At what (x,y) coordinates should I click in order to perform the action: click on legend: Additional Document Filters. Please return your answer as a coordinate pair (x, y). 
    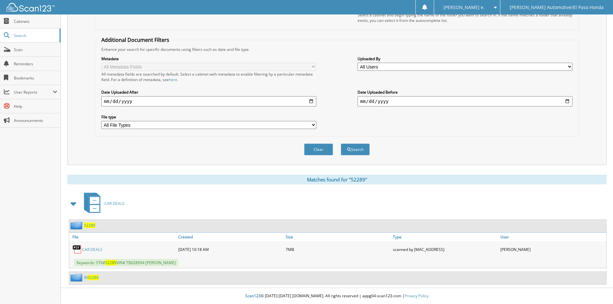
    Looking at the image, I should click on (135, 40).